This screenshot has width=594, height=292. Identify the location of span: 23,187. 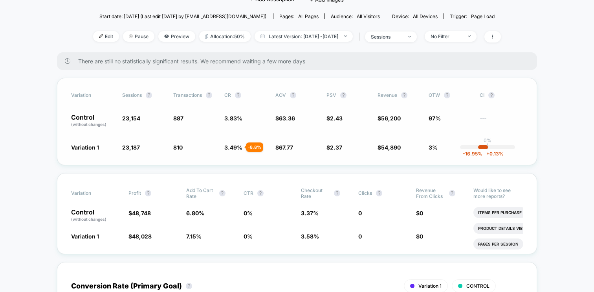
(131, 147).